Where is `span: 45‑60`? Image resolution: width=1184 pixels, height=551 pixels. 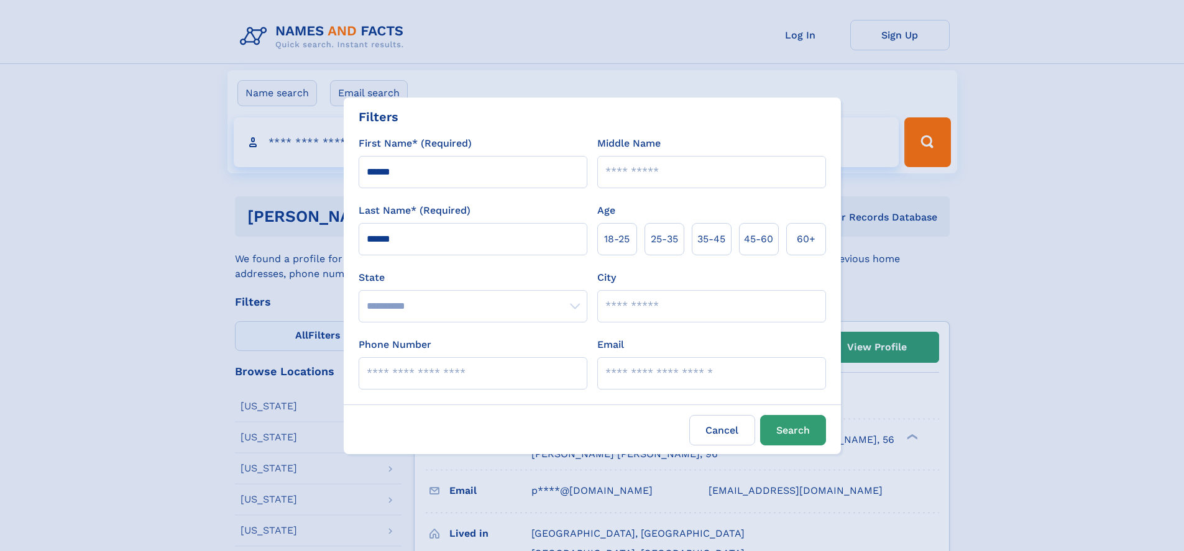 span: 45‑60 is located at coordinates (758, 239).